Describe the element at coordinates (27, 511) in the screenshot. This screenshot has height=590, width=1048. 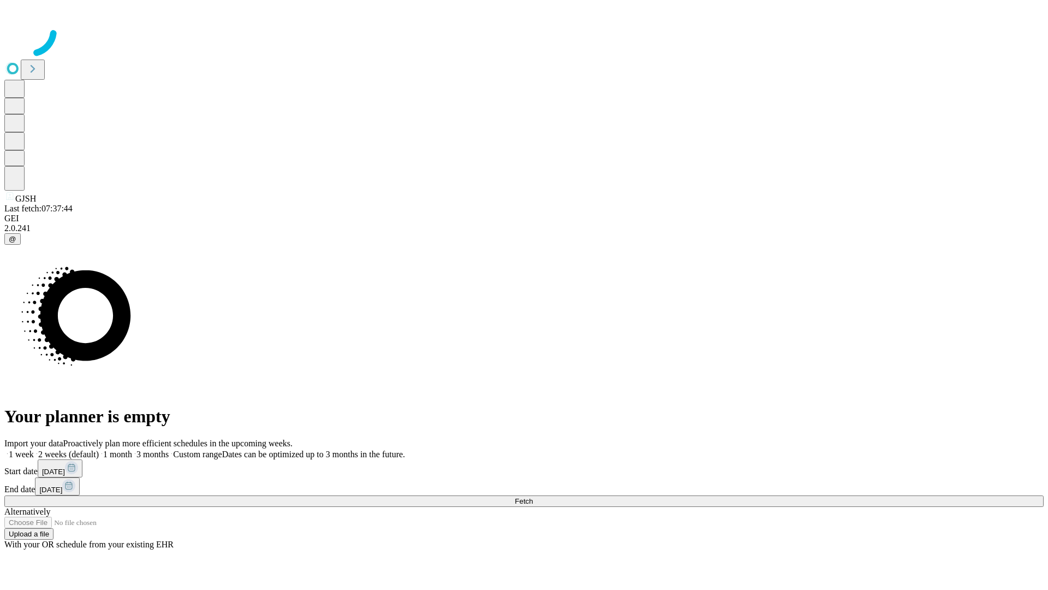
I see `span: Alternatively` at that location.